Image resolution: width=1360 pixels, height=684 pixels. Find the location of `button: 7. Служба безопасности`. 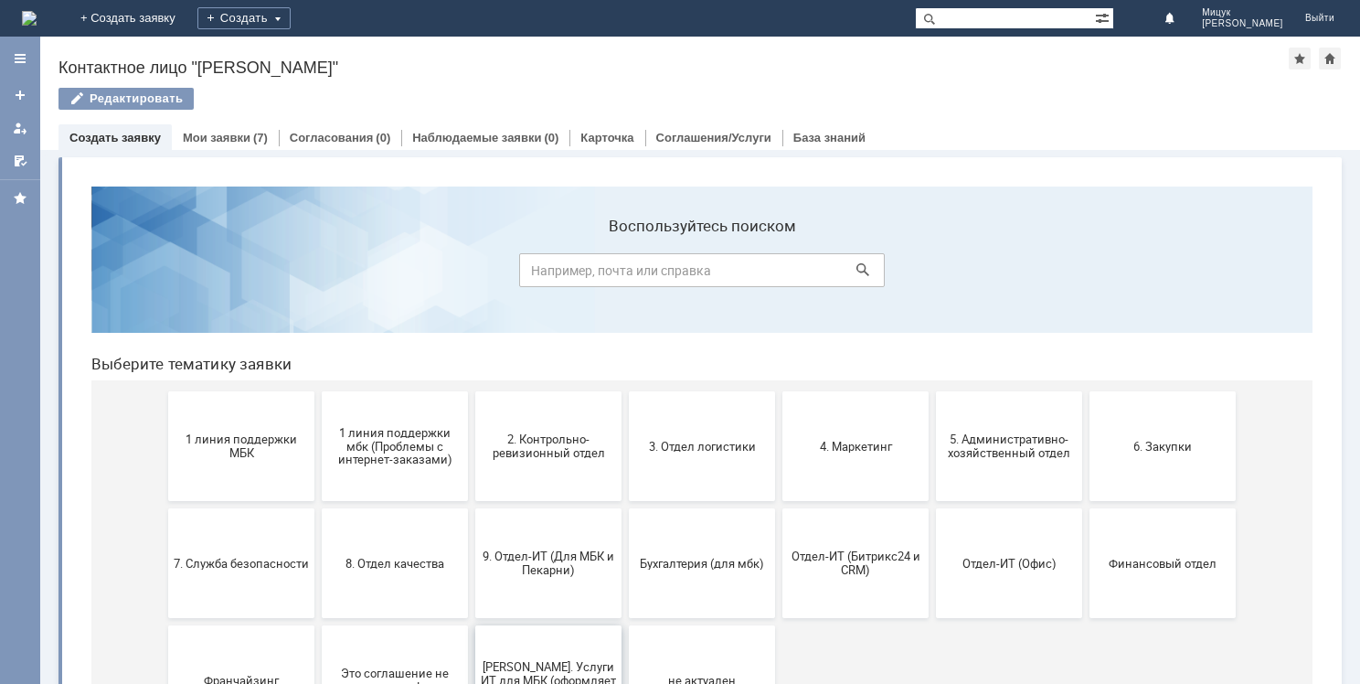

button: 7. Служба безопасности is located at coordinates (165, 391).